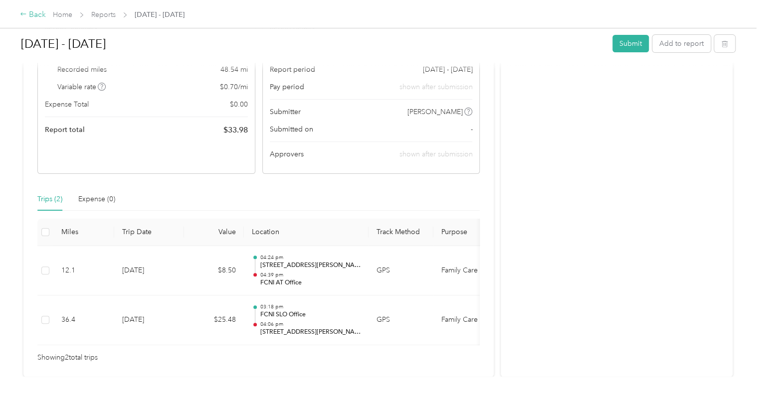 This screenshot has width=761, height=394. What do you see at coordinates (313, 44) in the screenshot?
I see `h1: Aug 18 - 31, 2025` at bounding box center [313, 44].